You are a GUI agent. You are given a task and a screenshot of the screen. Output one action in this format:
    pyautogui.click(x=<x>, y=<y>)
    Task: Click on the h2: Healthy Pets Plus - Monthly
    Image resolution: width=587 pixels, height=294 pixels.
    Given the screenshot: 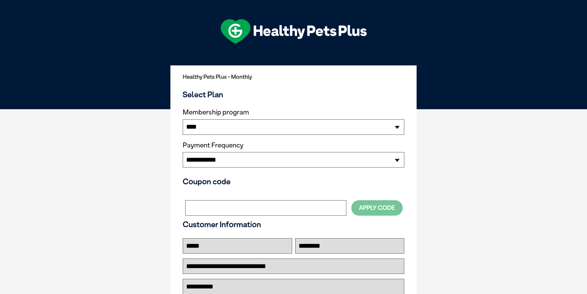 What is the action you would take?
    pyautogui.click(x=294, y=77)
    